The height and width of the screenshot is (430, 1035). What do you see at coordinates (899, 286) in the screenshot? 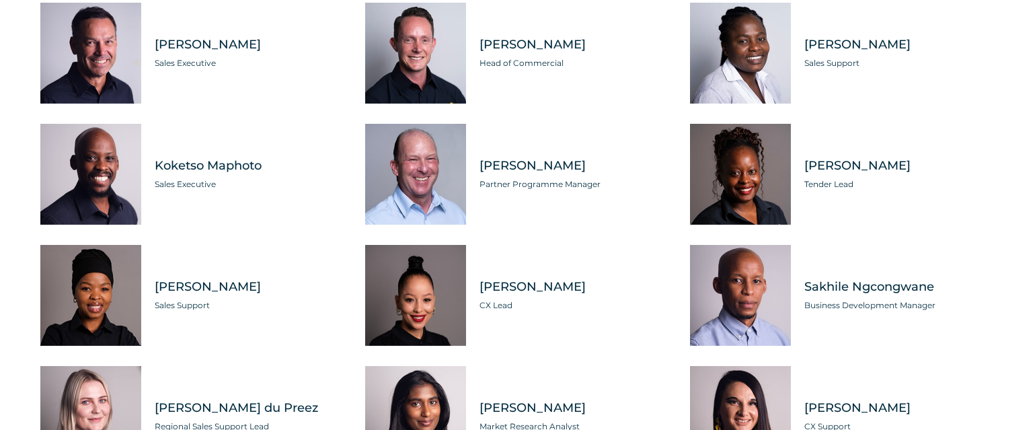
I see `span: Sakhile Ngcongwane` at bounding box center [899, 286].